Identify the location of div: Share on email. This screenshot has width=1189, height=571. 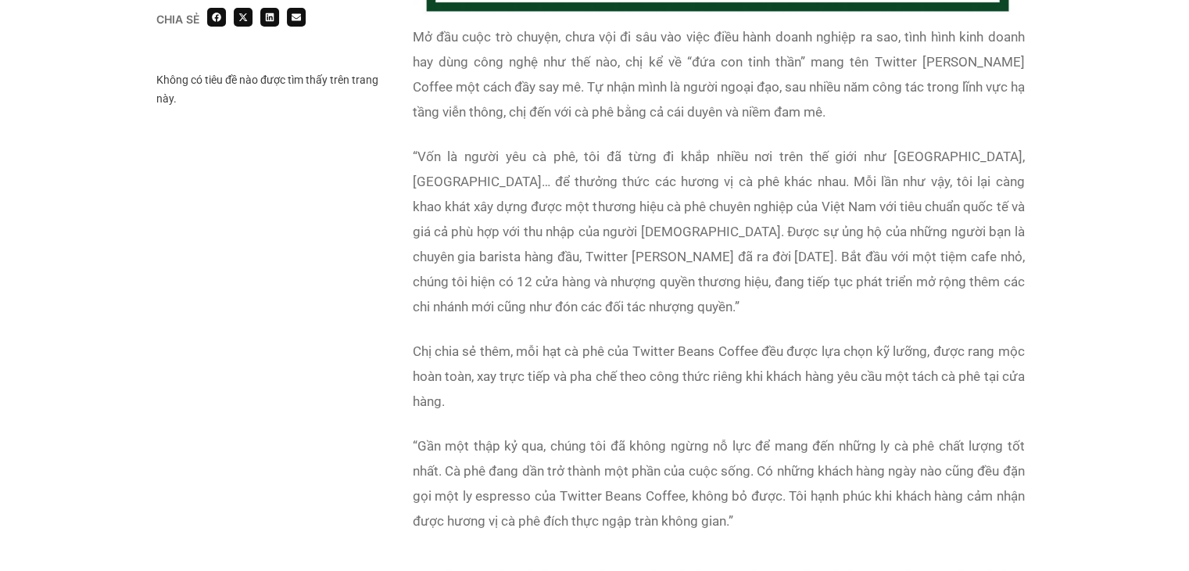
(296, 17).